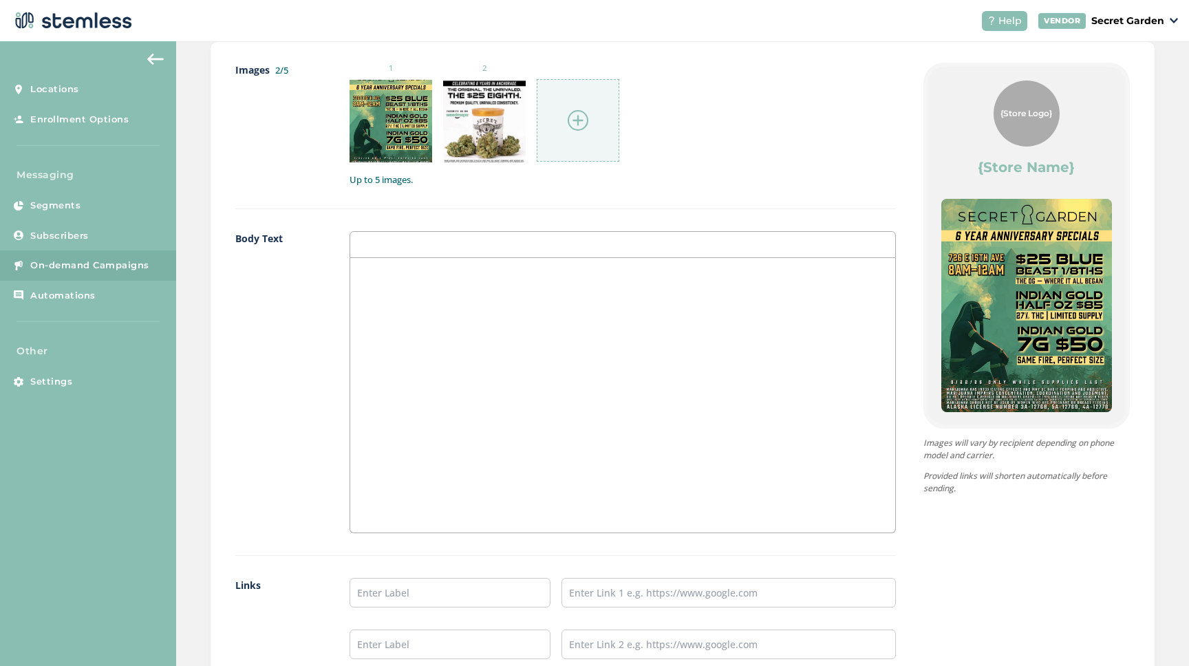  Describe the element at coordinates (1062, 21) in the screenshot. I see `div: VENDOR` at that location.